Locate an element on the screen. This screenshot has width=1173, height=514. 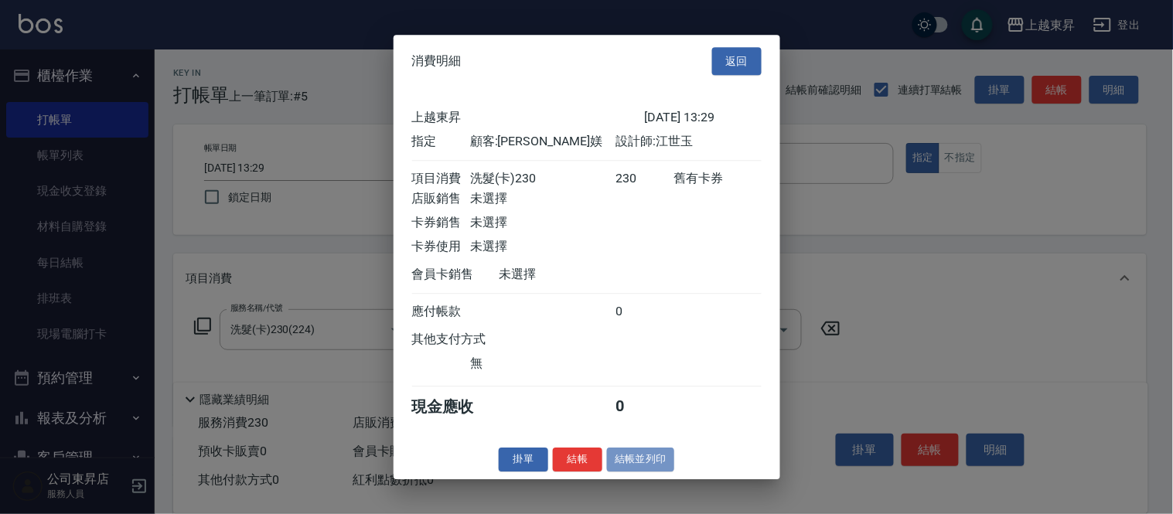
div: 應付帳款 is located at coordinates (441, 312).